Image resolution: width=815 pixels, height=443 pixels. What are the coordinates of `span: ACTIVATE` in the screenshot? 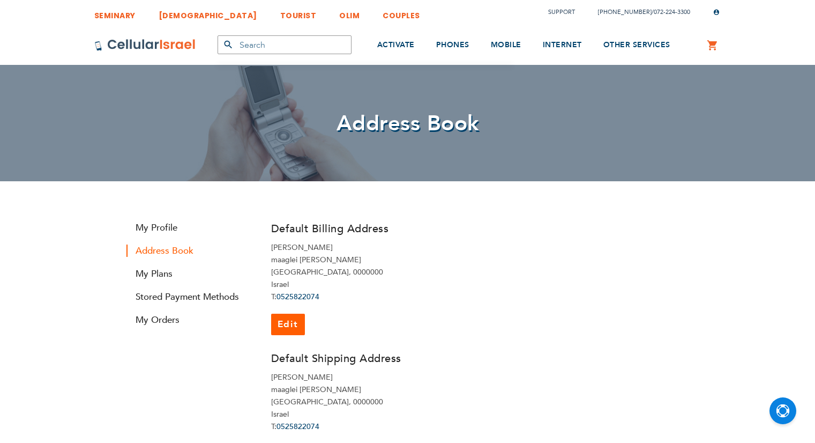 It's located at (396, 44).